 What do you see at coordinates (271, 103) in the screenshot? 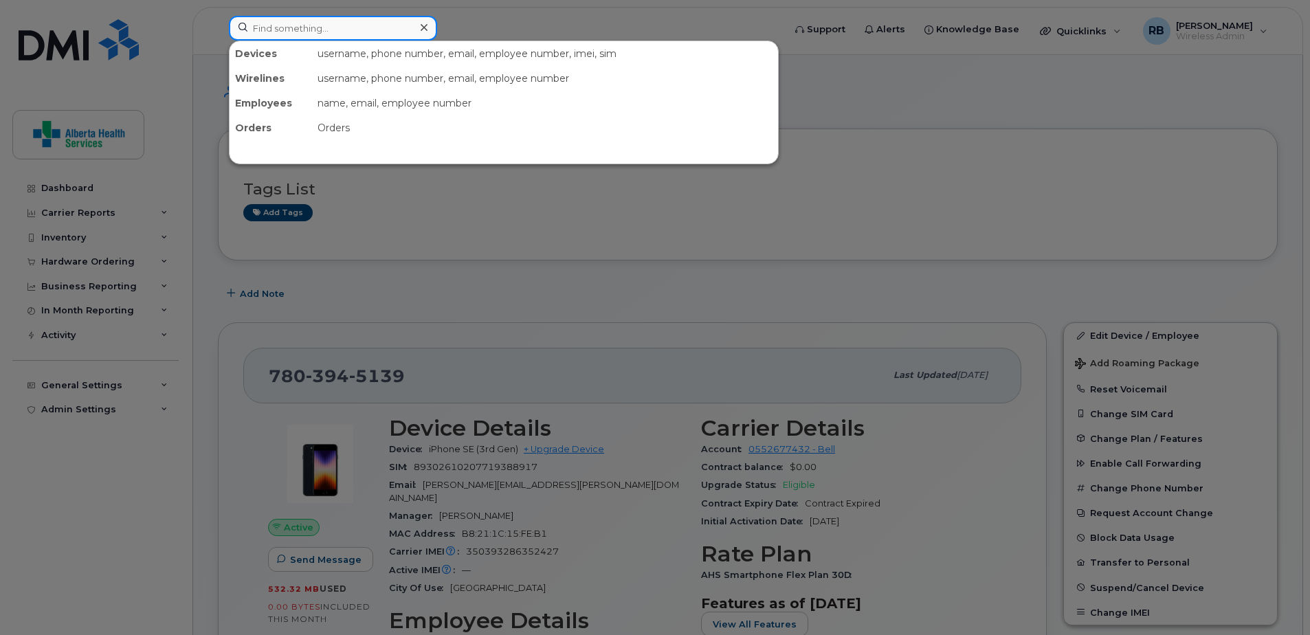
I see `div: Employees` at bounding box center [271, 103].